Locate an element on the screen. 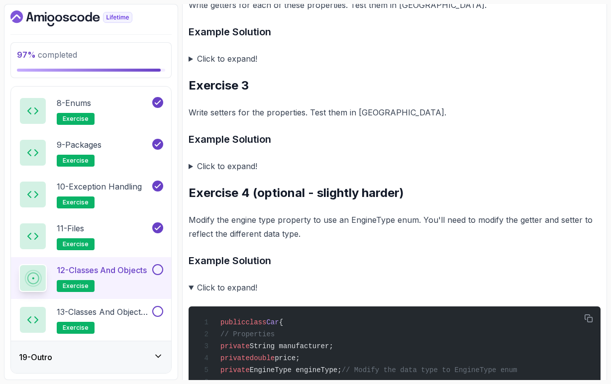 This screenshot has height=384, width=611. button: 11-Filesexercise is located at coordinates (91, 237).